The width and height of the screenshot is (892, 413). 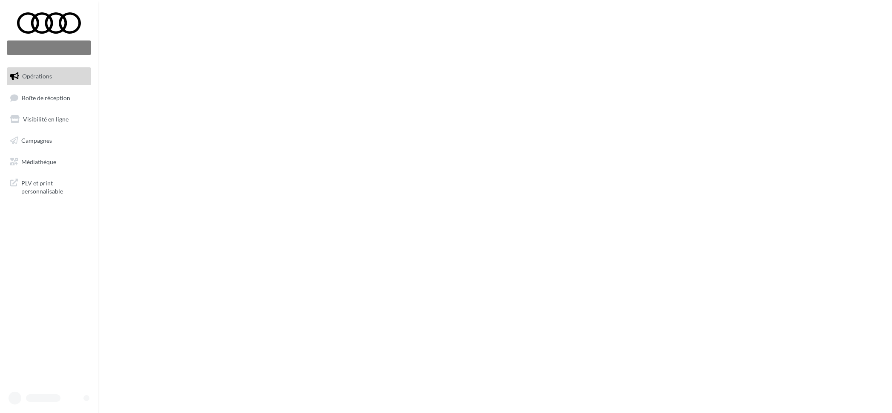 What do you see at coordinates (54, 186) in the screenshot?
I see `span: PLV et print personnalisable` at bounding box center [54, 186].